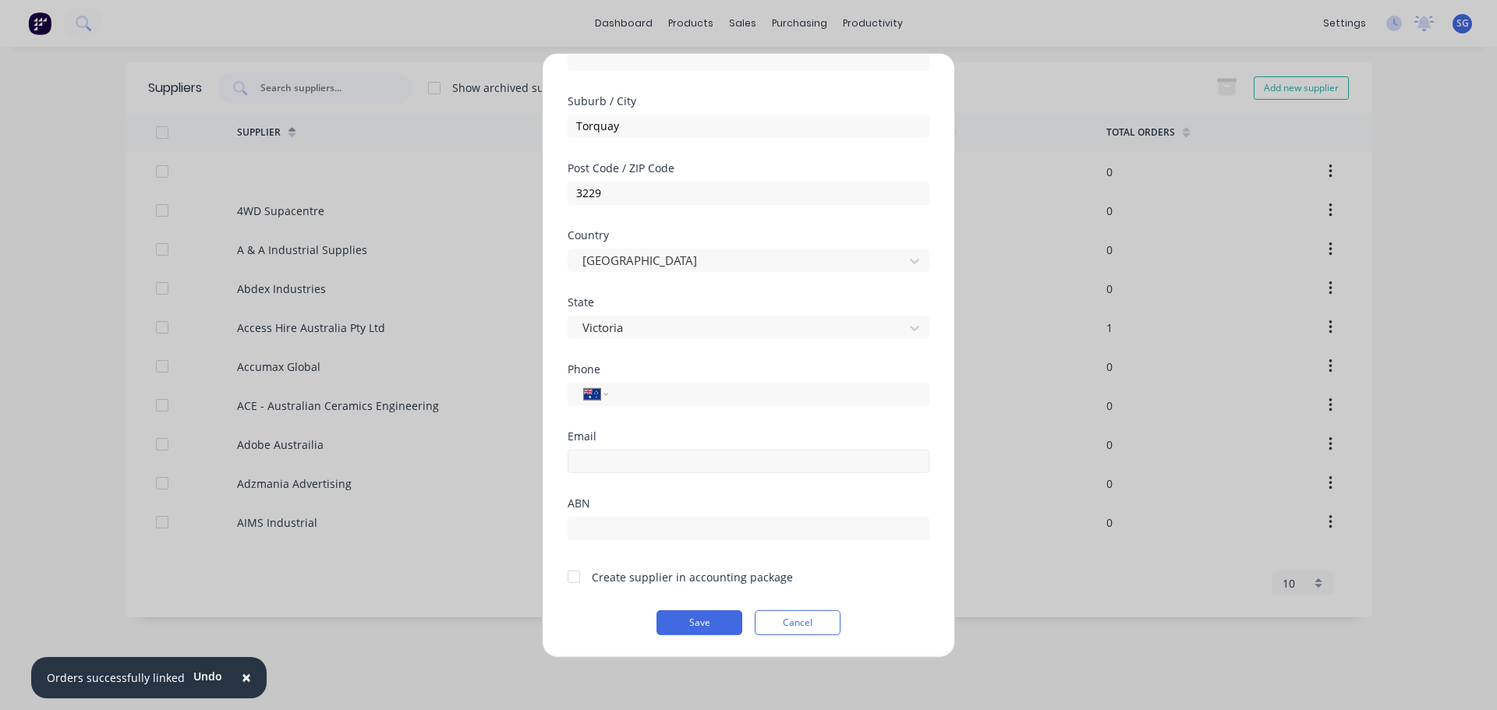 The height and width of the screenshot is (710, 1497). What do you see at coordinates (748, 235) in the screenshot?
I see `div: Country` at bounding box center [748, 235].